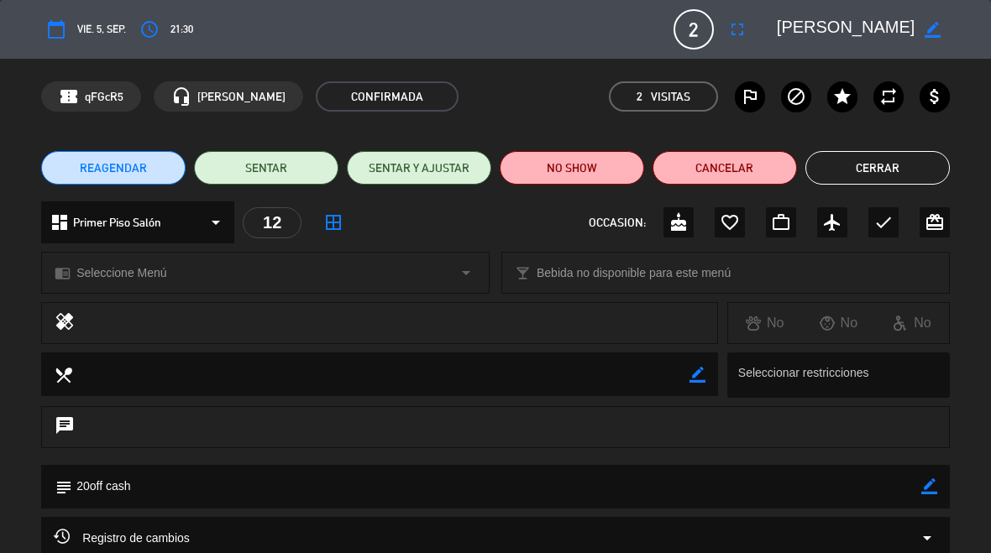 The image size is (991, 553). What do you see at coordinates (181, 97) in the screenshot?
I see `i: headset_mic` at bounding box center [181, 97].